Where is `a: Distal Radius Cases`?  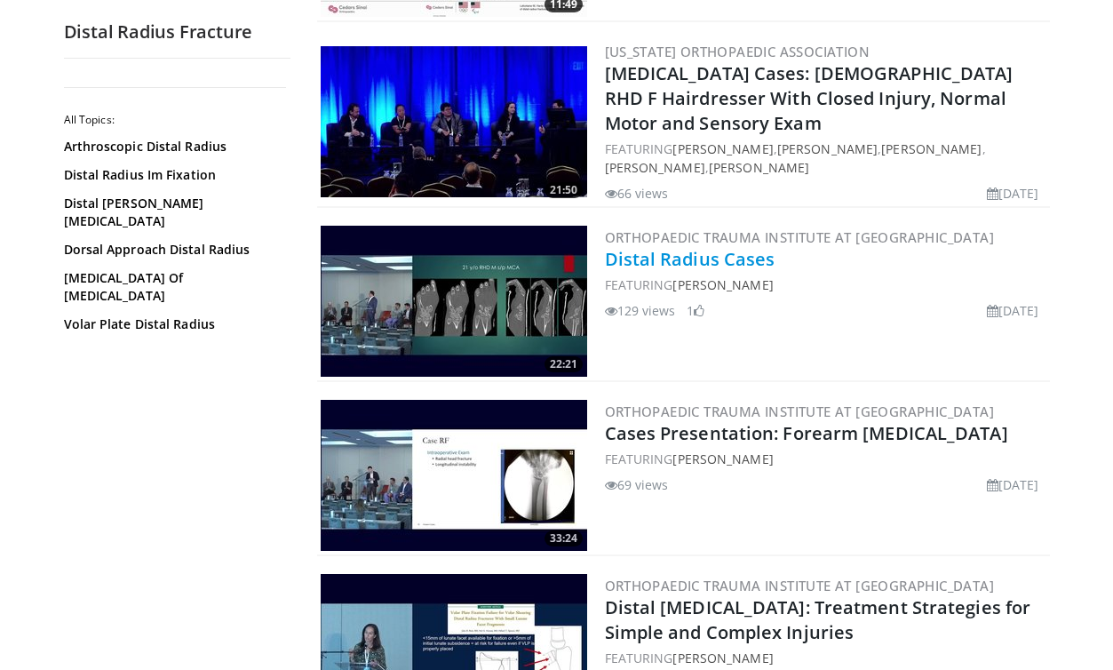
a: Distal Radius Cases is located at coordinates (690, 258).